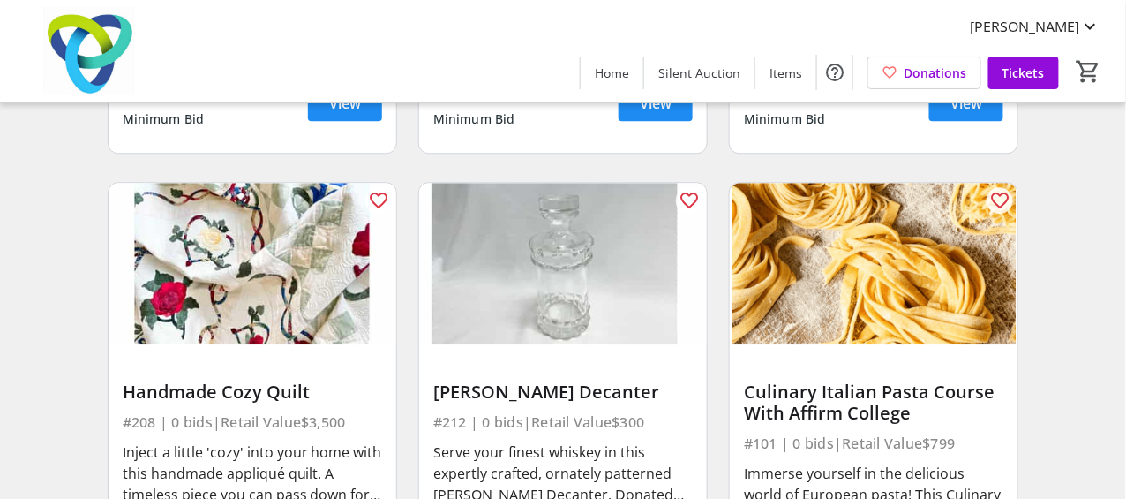 The height and width of the screenshot is (499, 1126). What do you see at coordinates (785, 72) in the screenshot?
I see `span: Items` at bounding box center [785, 72].